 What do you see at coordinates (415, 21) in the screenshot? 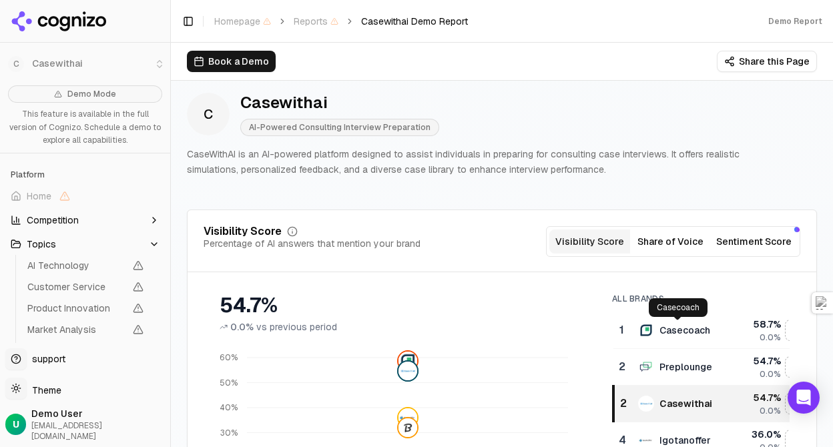
I see `span: Casewithai Demo Report` at bounding box center [415, 21].